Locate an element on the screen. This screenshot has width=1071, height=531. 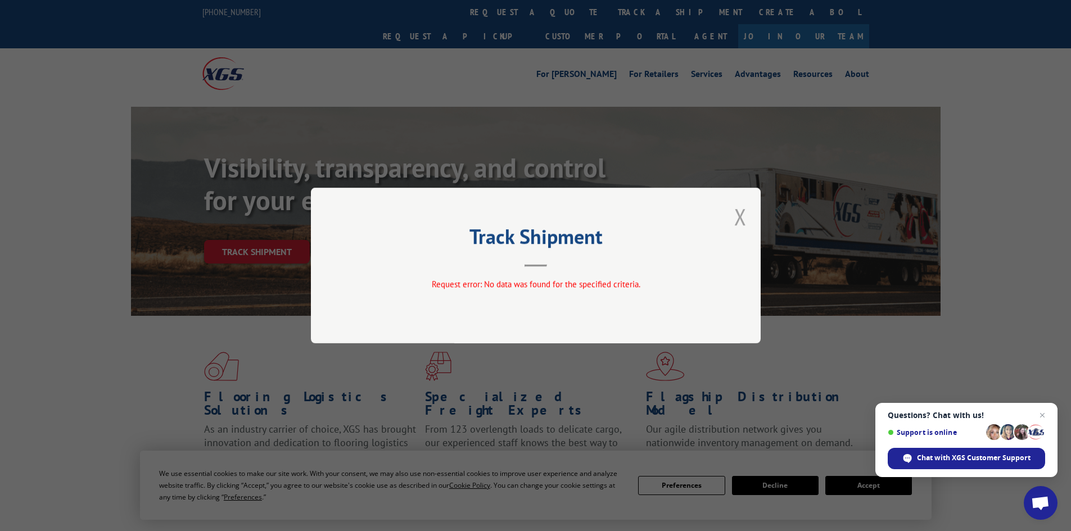
span: Support is online is located at coordinates (935, 432).